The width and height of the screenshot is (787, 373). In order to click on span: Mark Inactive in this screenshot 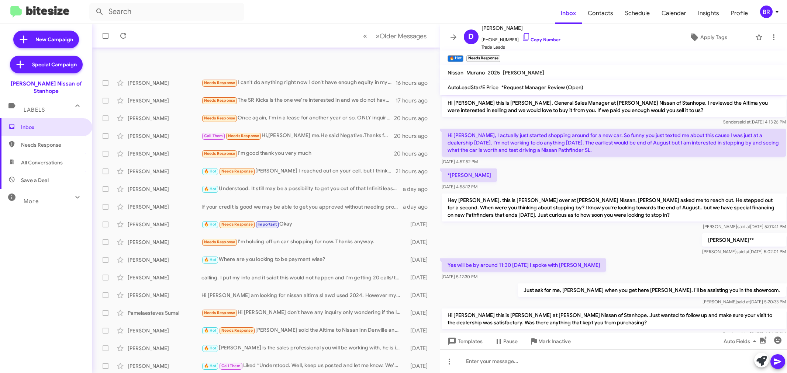, I will do `click(555, 342)`.